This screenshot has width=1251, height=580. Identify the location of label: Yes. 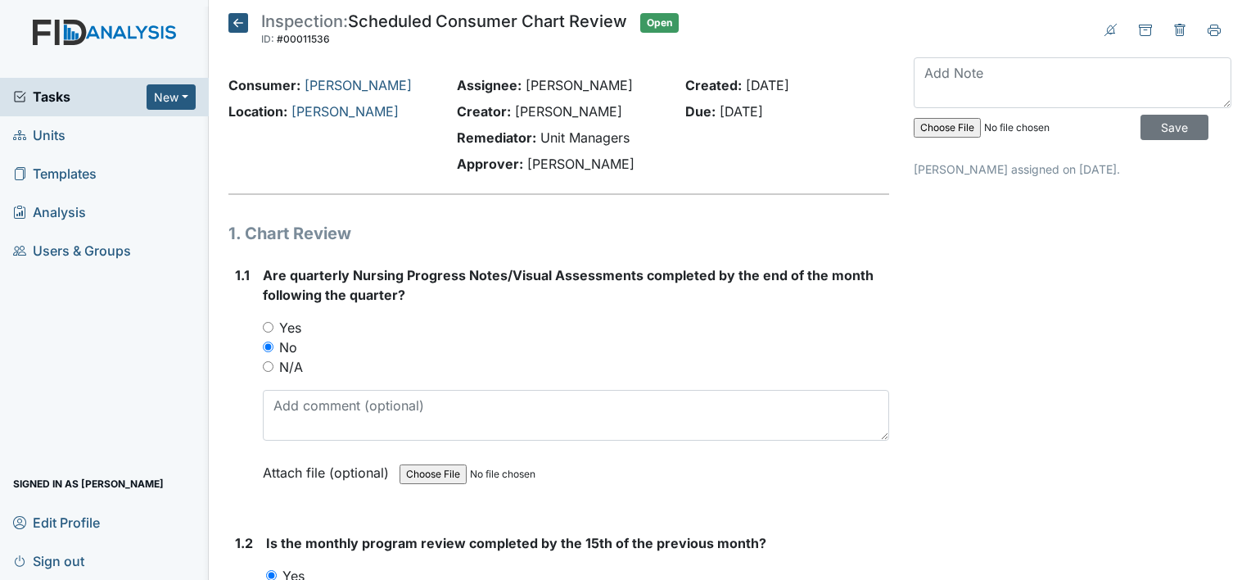
(290, 328).